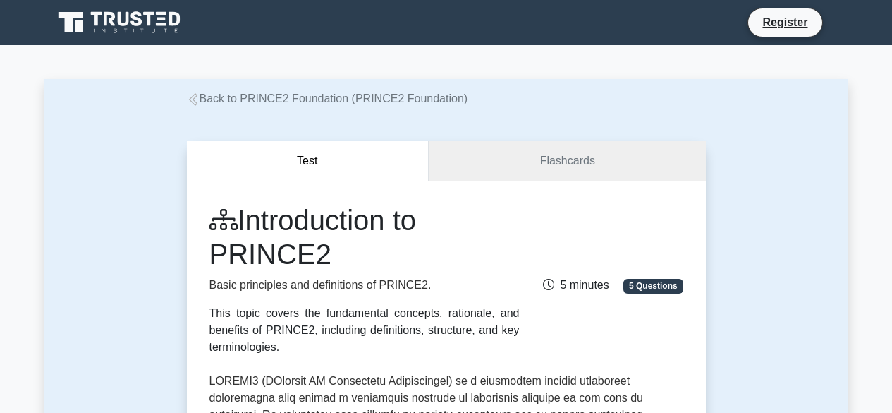 The width and height of the screenshot is (892, 413). Describe the element at coordinates (327, 98) in the screenshot. I see `a: Back to PRINCE2 Foundation (PRINCE2 Foundation)` at that location.